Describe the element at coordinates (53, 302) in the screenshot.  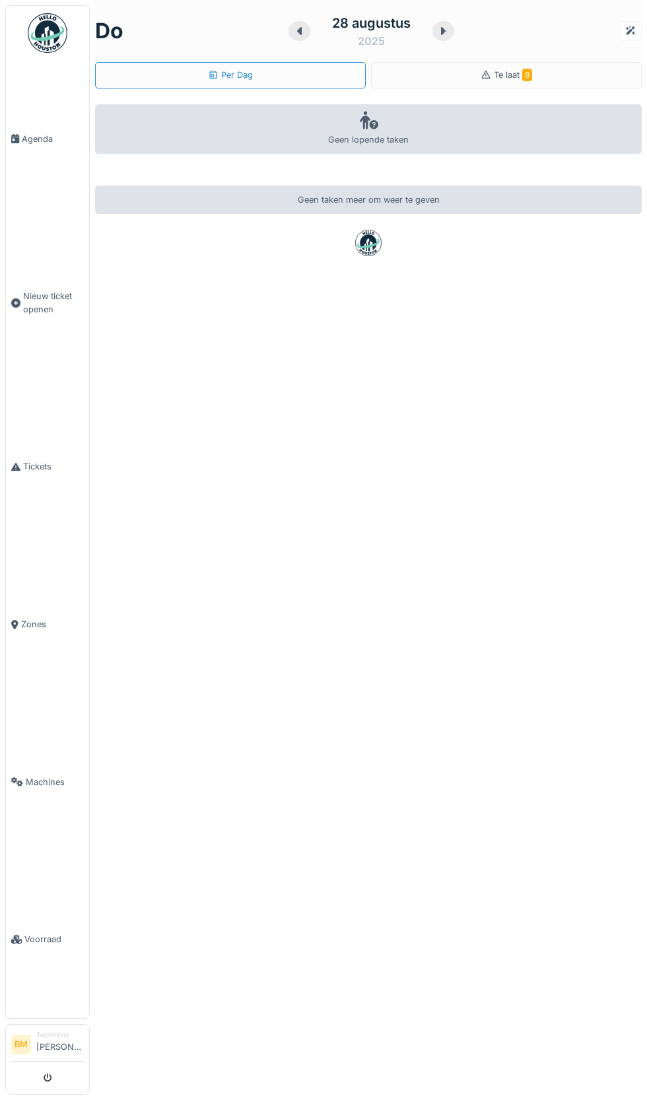
I see `span: Nieuw ticket openen` at that location.